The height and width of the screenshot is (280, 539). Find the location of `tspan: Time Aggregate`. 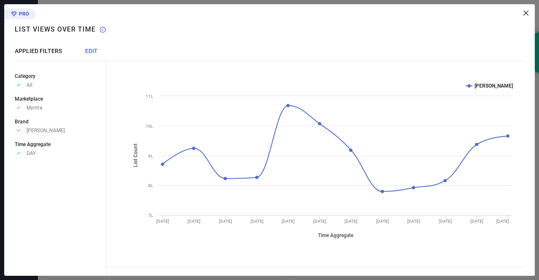

tspan: Time Aggregate is located at coordinates (335, 235).